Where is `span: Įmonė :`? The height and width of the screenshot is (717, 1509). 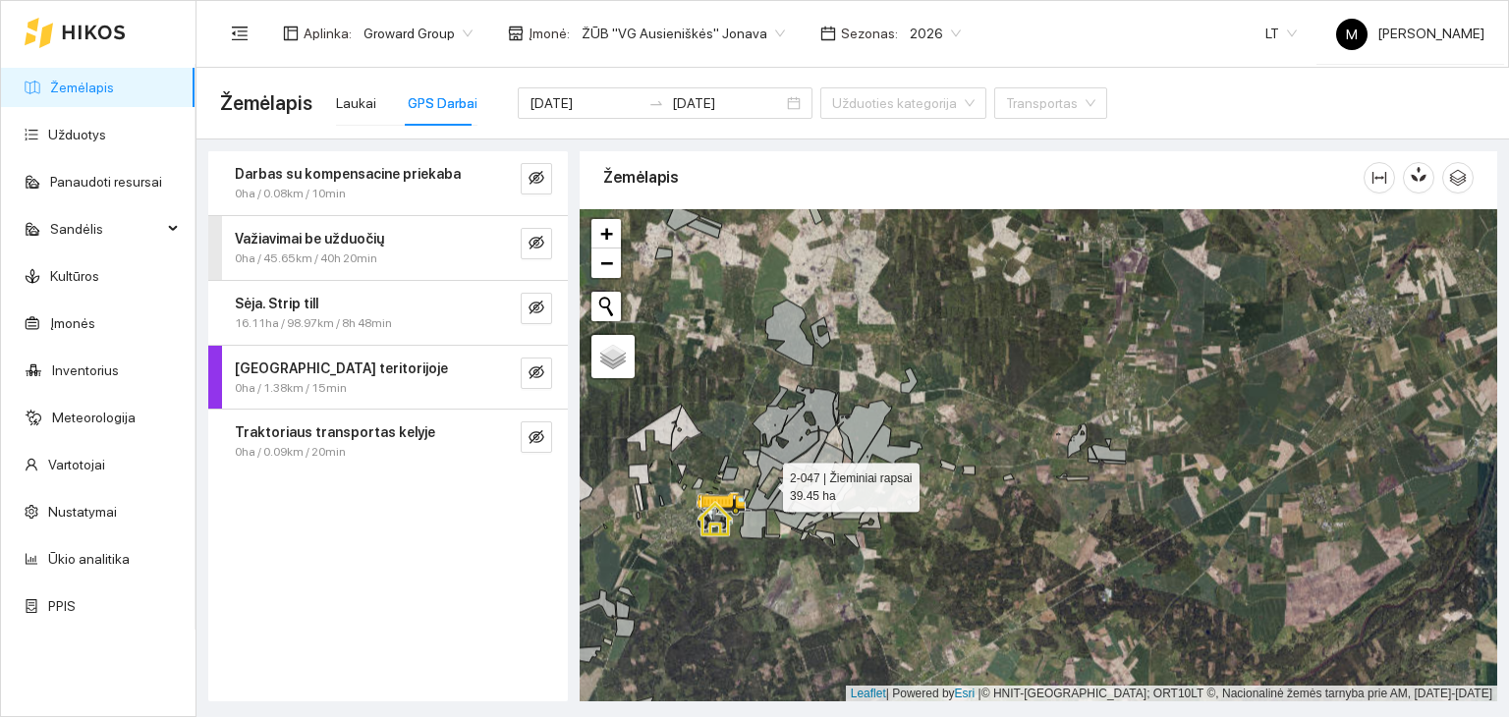 span: Įmonė : is located at coordinates (549, 33).